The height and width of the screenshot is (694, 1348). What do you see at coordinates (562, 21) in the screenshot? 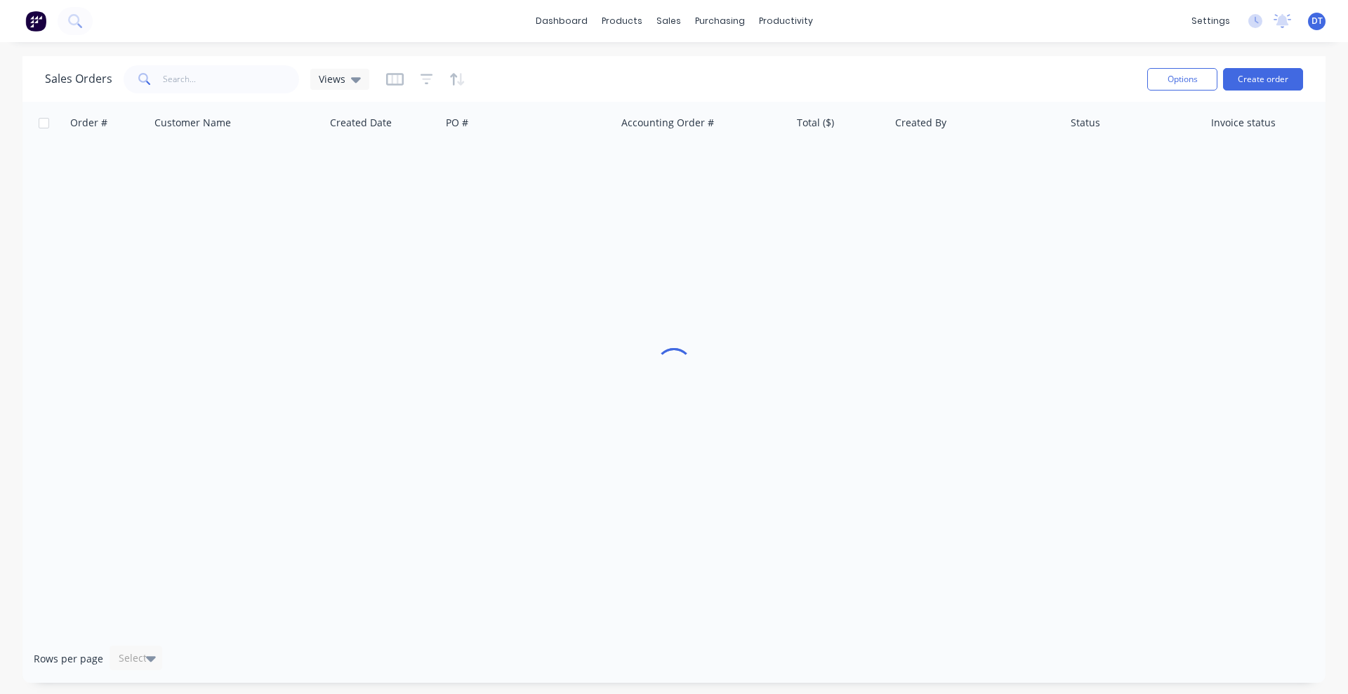
I see `a: dashboard` at bounding box center [562, 21].